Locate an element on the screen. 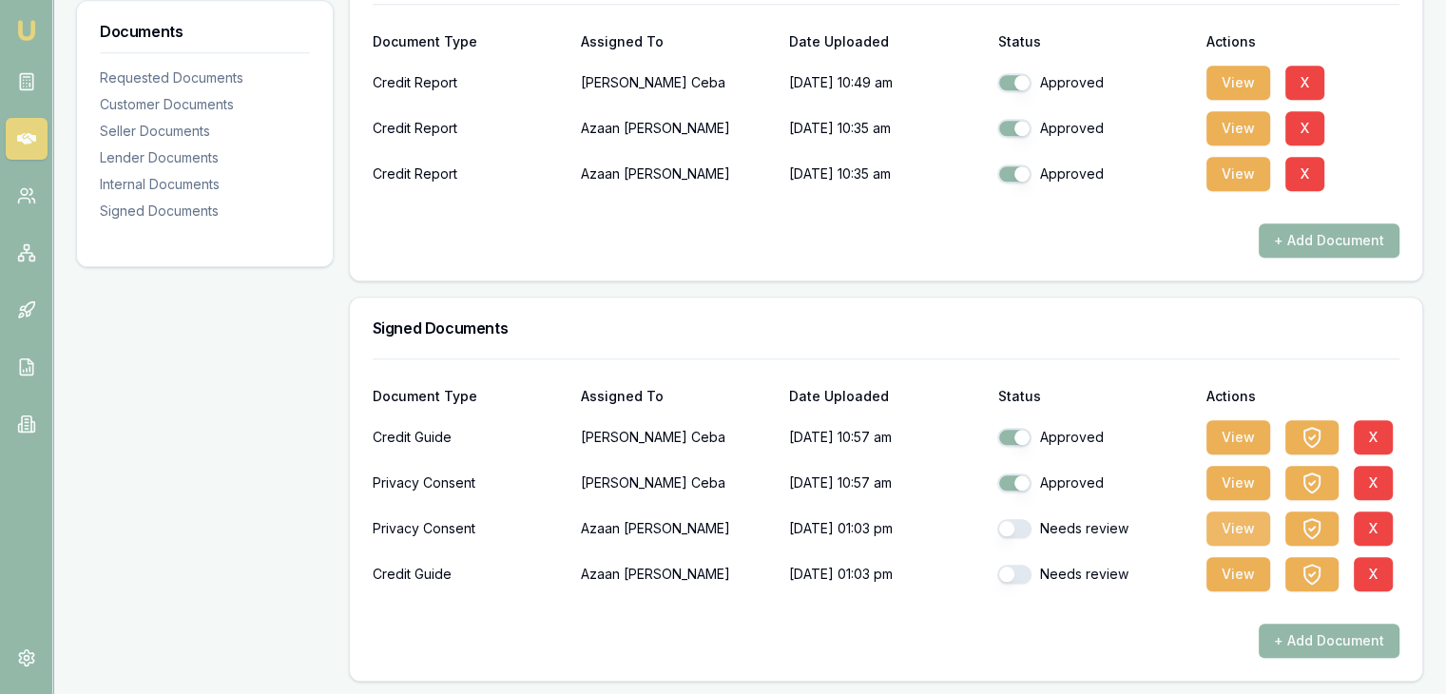 The image size is (1446, 694). div: Seller Documents is located at coordinates (204, 131).